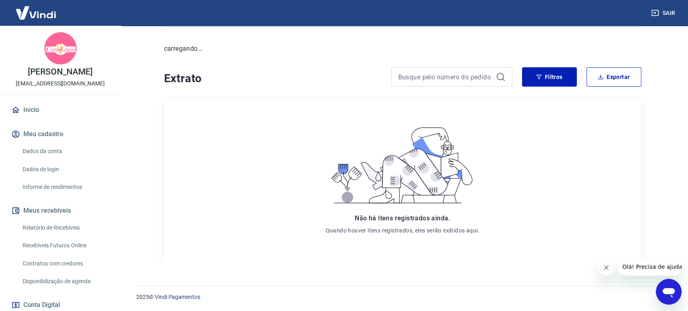  What do you see at coordinates (65, 245) in the screenshot?
I see `a: Recebíveis Futuros Online` at bounding box center [65, 245].